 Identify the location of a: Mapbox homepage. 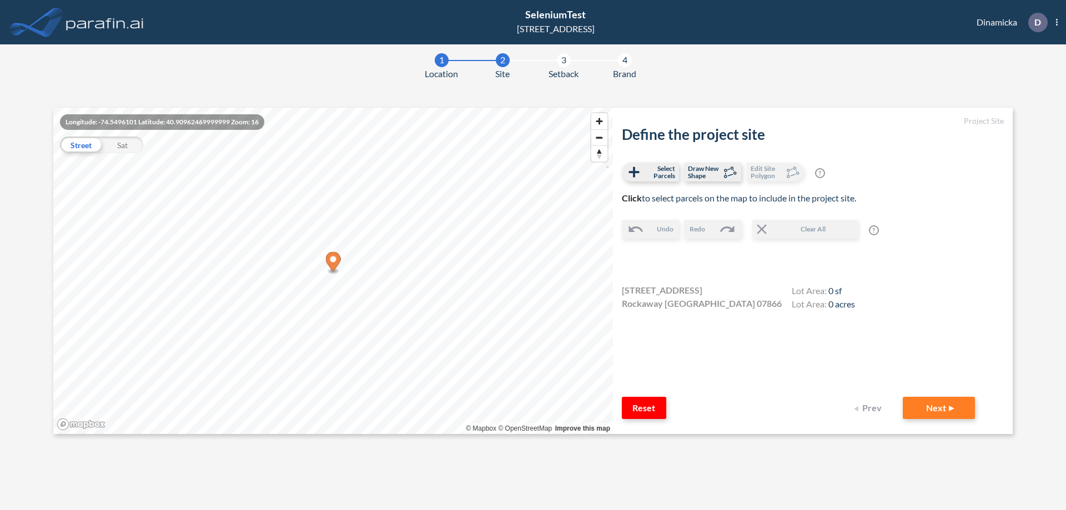
(81, 424).